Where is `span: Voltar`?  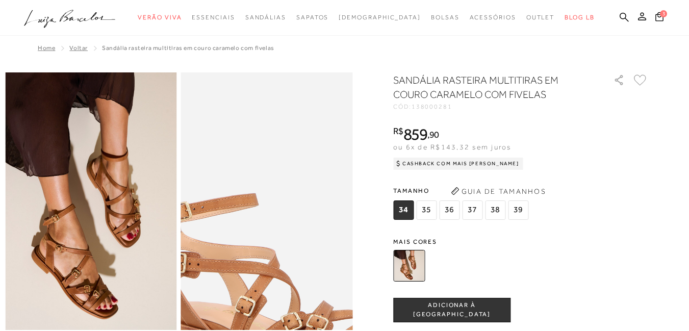 span: Voltar is located at coordinates (78, 48).